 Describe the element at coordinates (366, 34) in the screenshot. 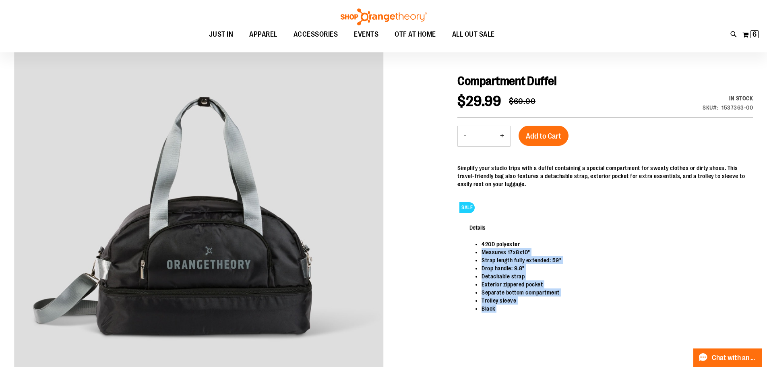

I see `span: EVENTS` at that location.